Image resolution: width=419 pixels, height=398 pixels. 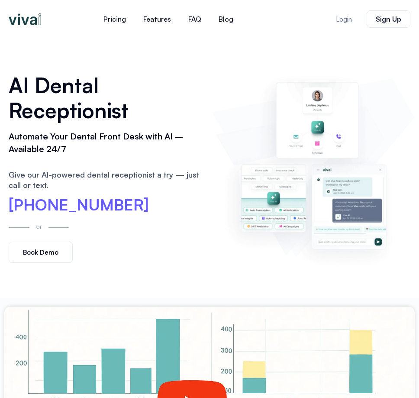 What do you see at coordinates (168, 19) in the screenshot?
I see `nav: Menu` at bounding box center [168, 19].